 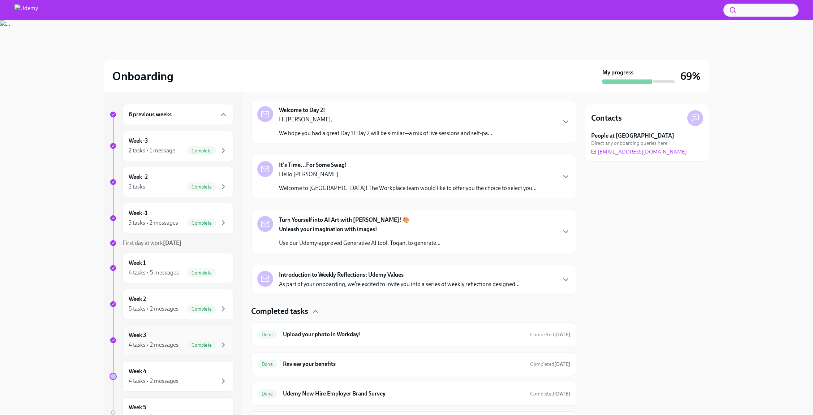 What do you see at coordinates (629, 143) in the screenshot?
I see `span: Direct any onboarding queries here` at bounding box center [629, 143].